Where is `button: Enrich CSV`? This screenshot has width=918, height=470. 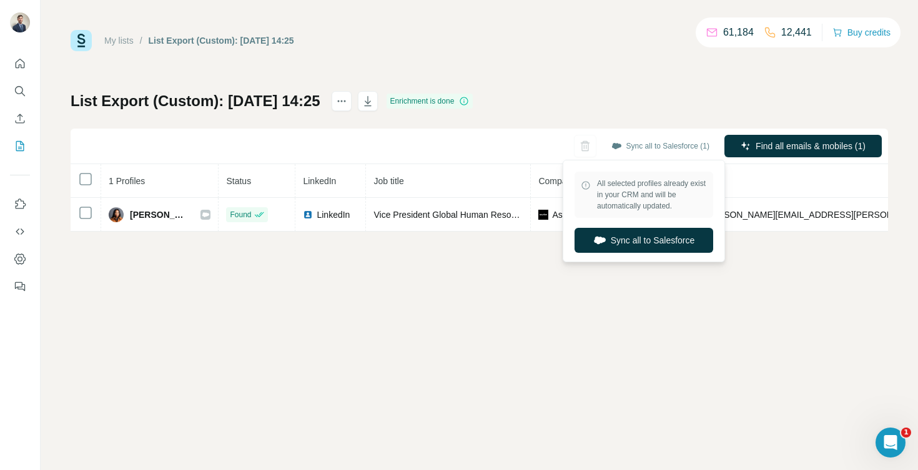 button: Enrich CSV is located at coordinates (20, 119).